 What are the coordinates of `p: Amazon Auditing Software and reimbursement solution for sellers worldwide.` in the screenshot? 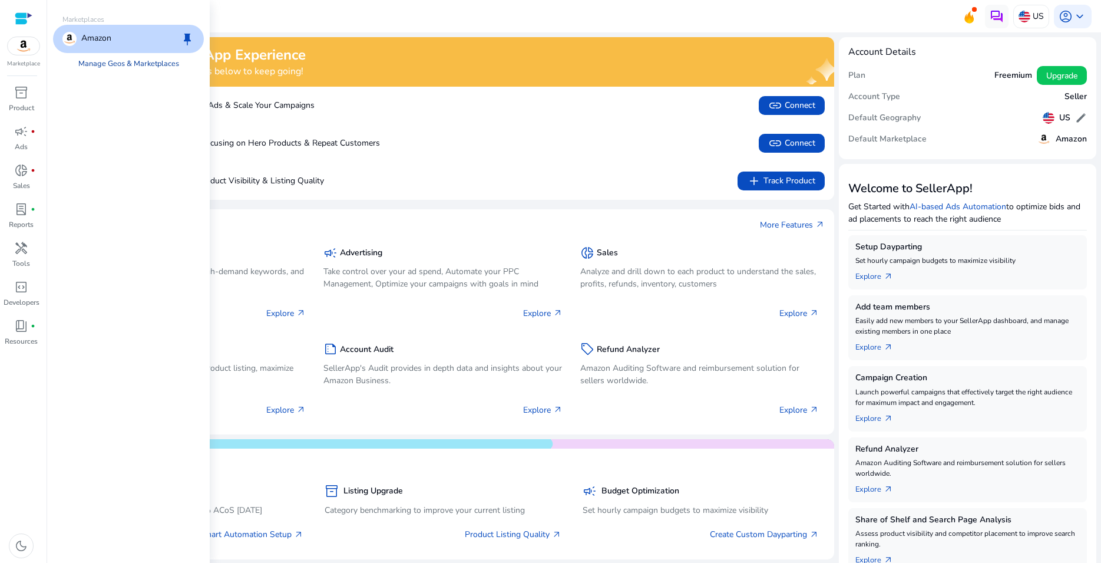 It's located at (699, 374).